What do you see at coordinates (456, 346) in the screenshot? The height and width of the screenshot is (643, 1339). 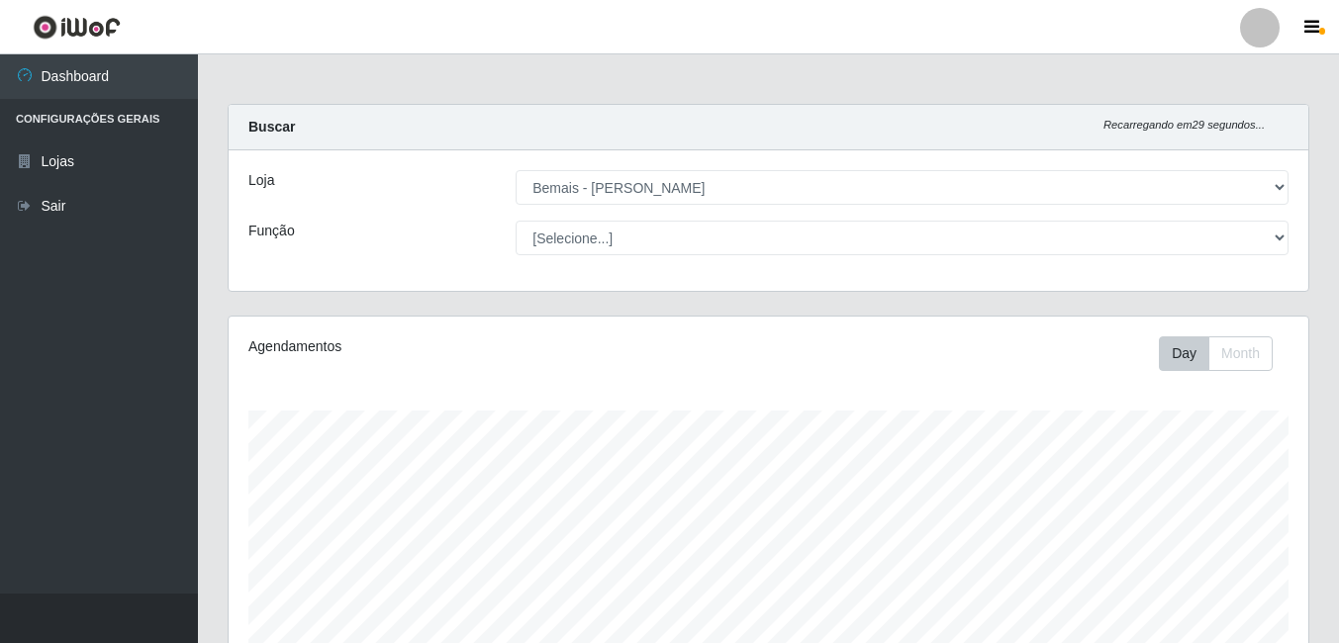 I see `div: Agendamentos` at bounding box center [456, 346].